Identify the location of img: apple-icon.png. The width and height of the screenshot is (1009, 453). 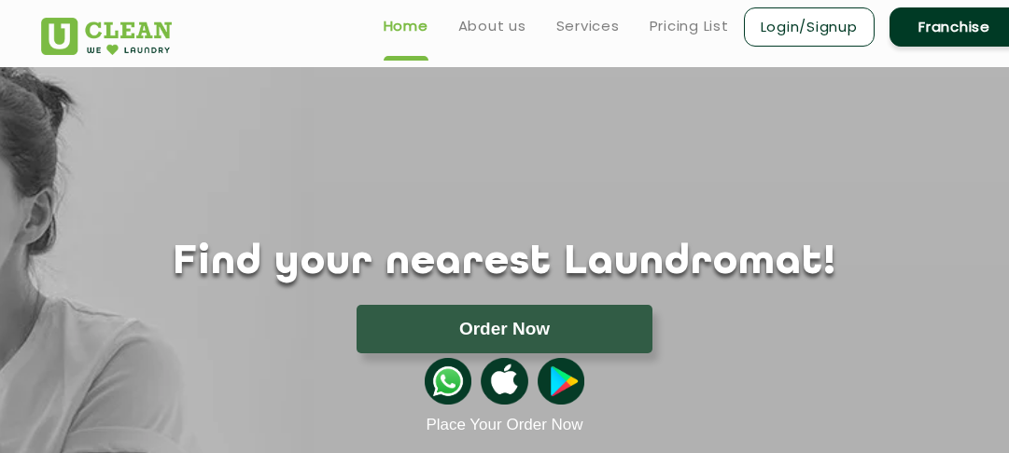
(504, 382).